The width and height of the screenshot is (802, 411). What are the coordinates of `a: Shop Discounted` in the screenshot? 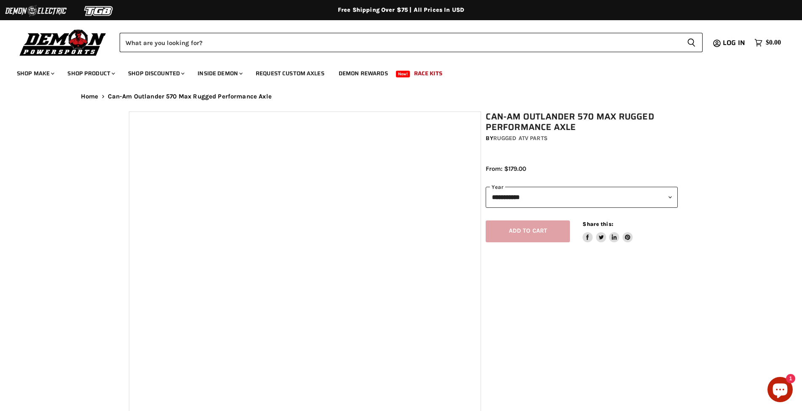 It's located at (155, 73).